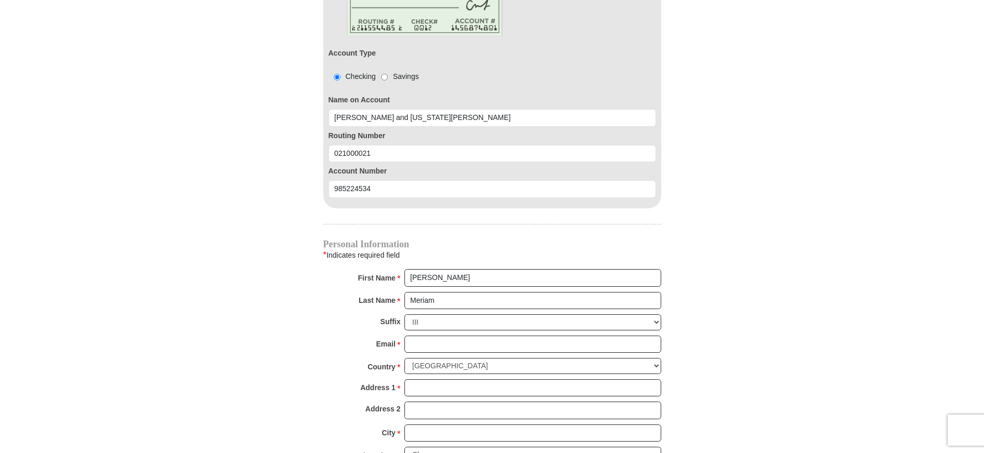  I want to click on strong: City, so click(388, 433).